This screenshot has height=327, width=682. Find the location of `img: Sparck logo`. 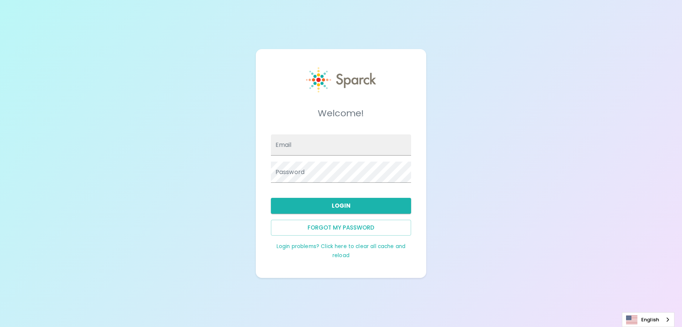

img: Sparck logo is located at coordinates (341, 80).